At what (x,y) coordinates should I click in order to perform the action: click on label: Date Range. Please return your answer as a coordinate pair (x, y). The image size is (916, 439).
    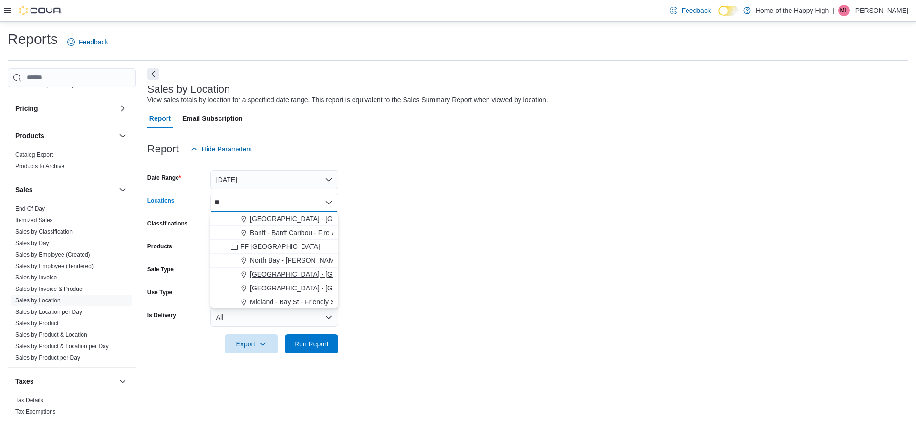
    Looking at the image, I should click on (164, 178).